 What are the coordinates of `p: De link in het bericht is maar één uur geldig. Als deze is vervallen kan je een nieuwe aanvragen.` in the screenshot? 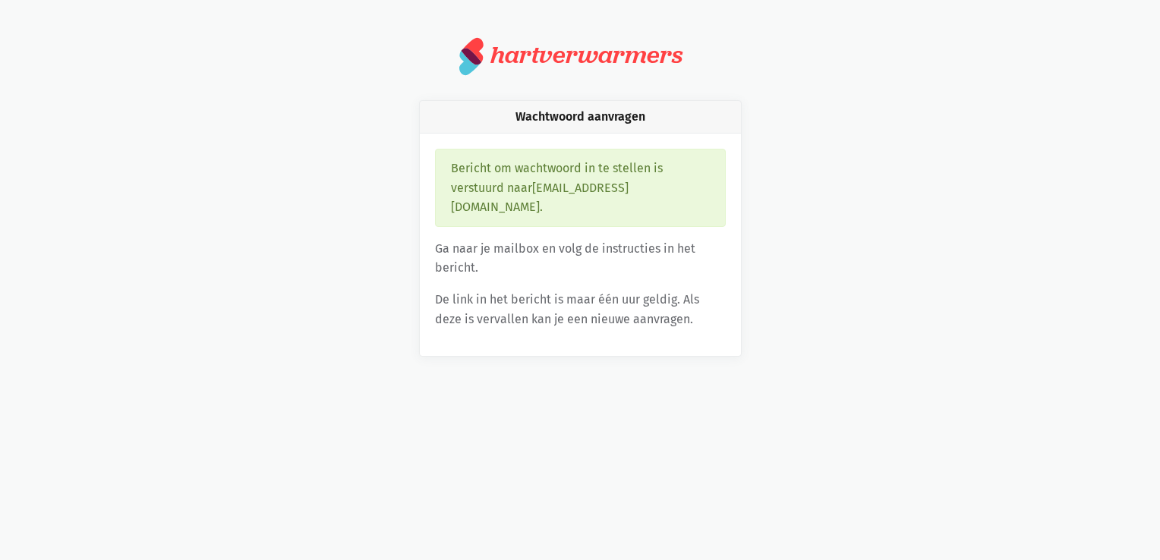 It's located at (580, 309).